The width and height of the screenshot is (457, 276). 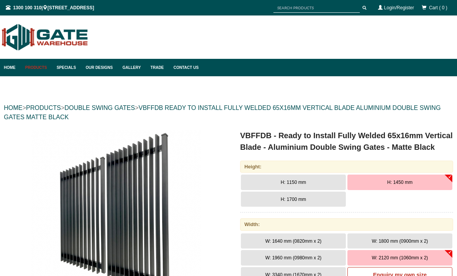 I want to click on button: H: 1450 mm, so click(x=400, y=183).